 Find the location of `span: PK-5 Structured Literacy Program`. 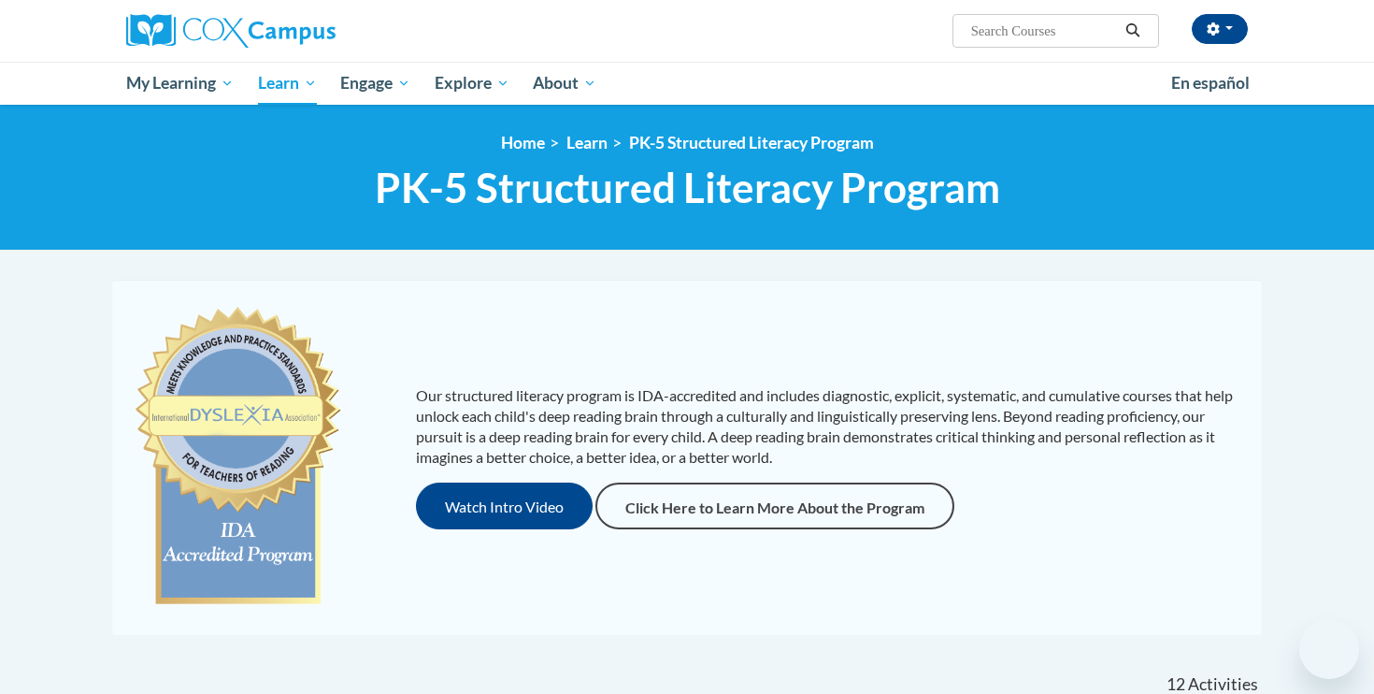

span: PK-5 Structured Literacy Program is located at coordinates (687, 187).